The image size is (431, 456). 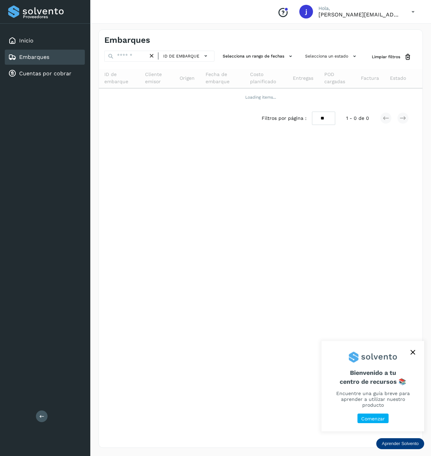 I want to click on span: Costo planificado, so click(x=266, y=78).